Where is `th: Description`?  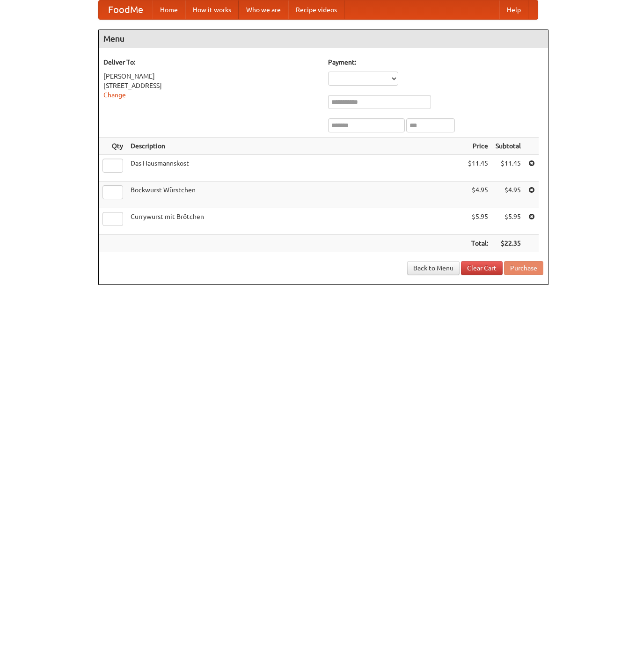
th: Description is located at coordinates (295, 146).